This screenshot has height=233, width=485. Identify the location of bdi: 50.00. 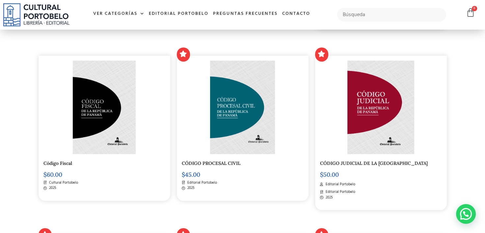
(329, 175).